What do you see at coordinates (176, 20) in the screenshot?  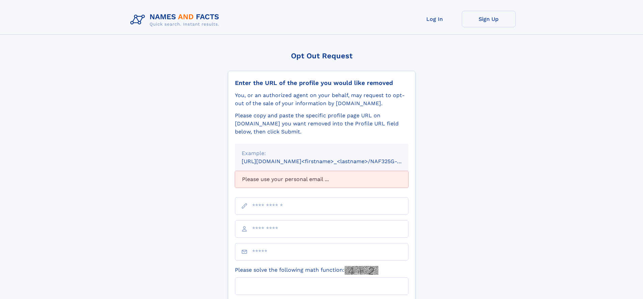 I see `img: Logo Names and Facts` at bounding box center [176, 20].